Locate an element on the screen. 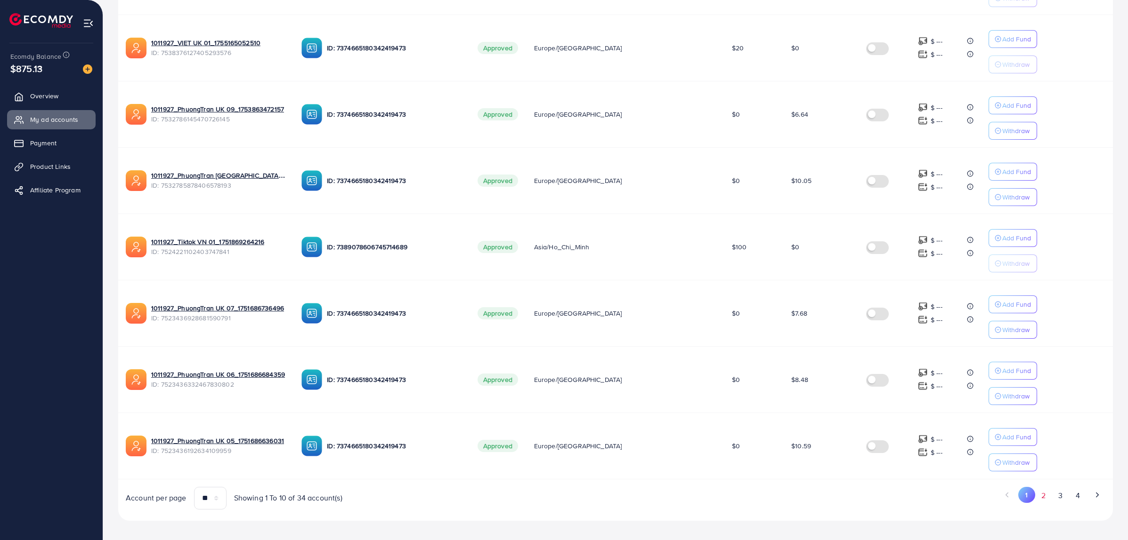 The width and height of the screenshot is (1128, 540). span: $20 is located at coordinates (737, 48).